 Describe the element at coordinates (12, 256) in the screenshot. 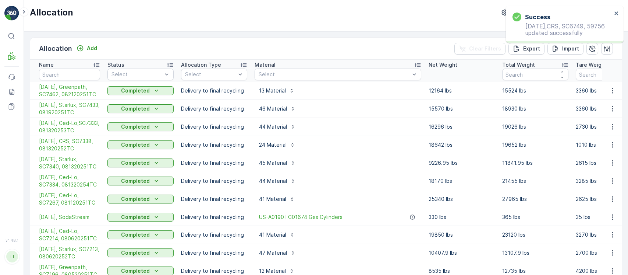

I see `button: TT` at that location.